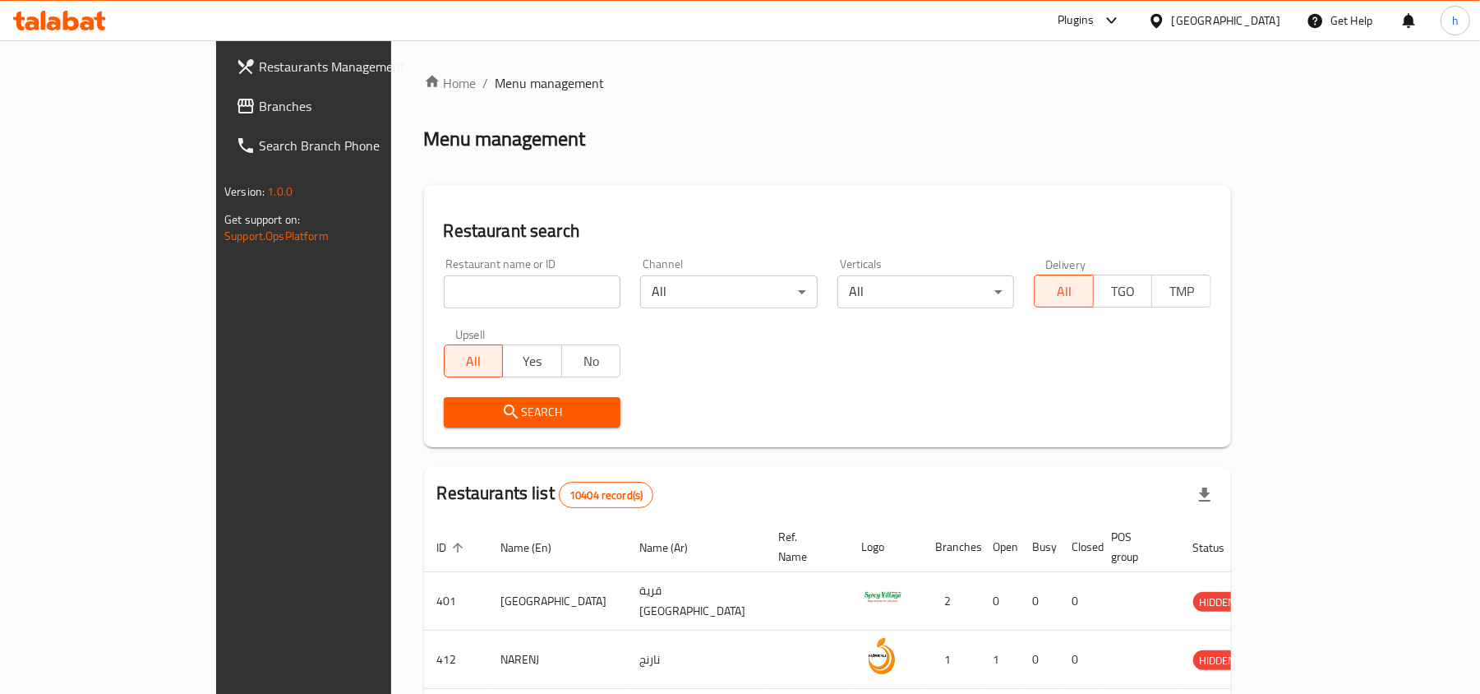 The width and height of the screenshot is (1480, 694). Describe the element at coordinates (606, 495) in the screenshot. I see `span: 10404 record(s)` at that location.